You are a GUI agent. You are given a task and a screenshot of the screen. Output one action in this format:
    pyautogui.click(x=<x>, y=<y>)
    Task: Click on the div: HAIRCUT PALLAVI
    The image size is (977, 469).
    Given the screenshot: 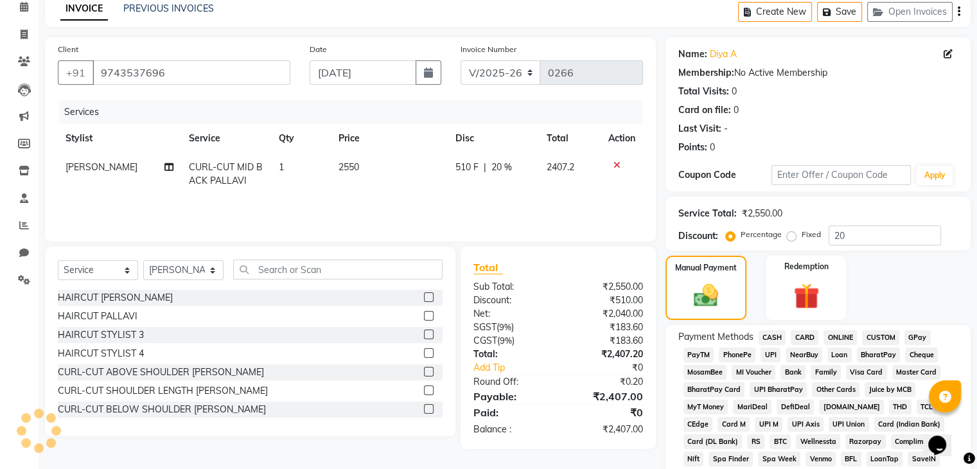 What is the action you would take?
    pyautogui.click(x=98, y=316)
    